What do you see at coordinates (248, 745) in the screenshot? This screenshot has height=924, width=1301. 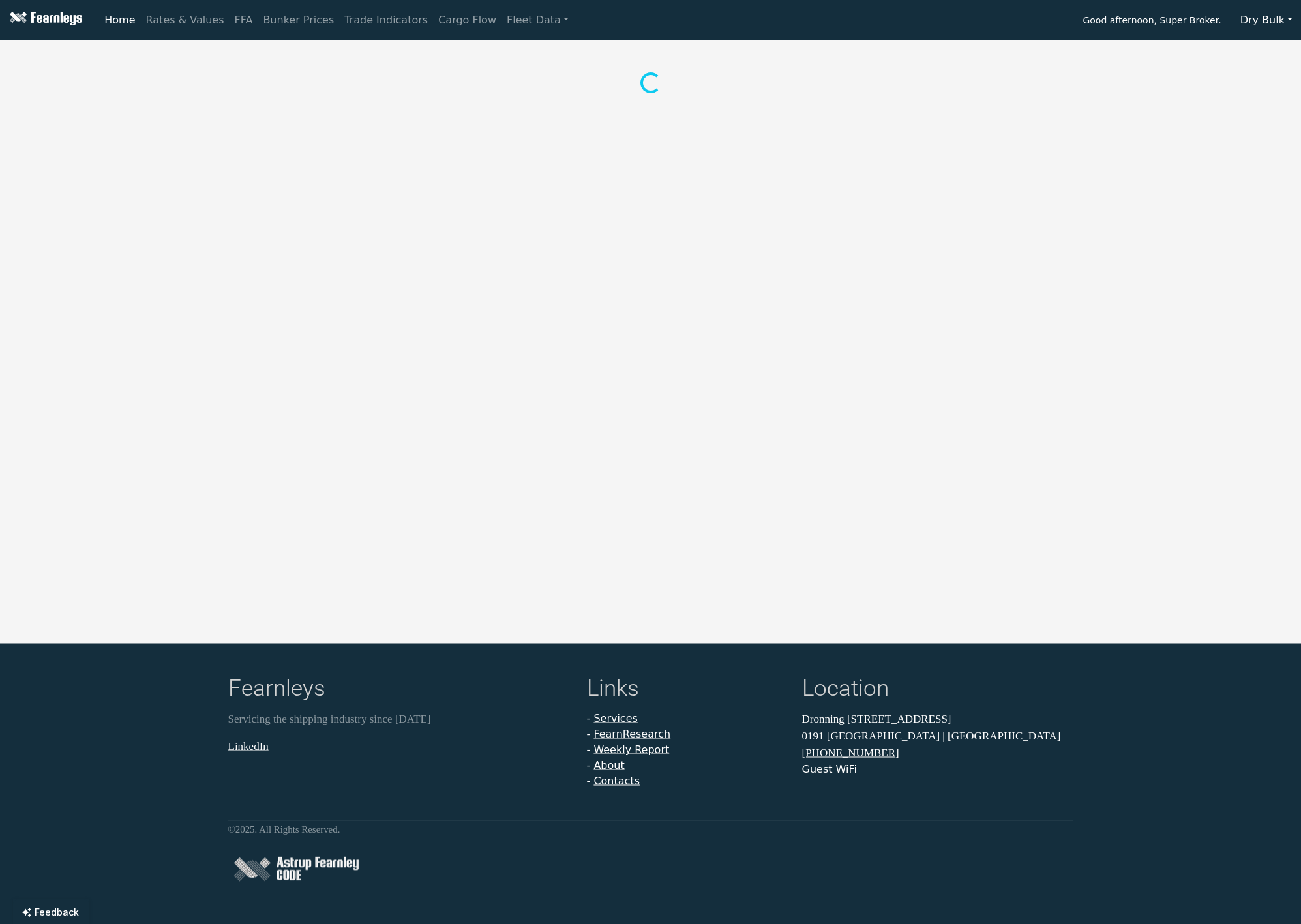 I see `a: LinkedIn` at bounding box center [248, 745].